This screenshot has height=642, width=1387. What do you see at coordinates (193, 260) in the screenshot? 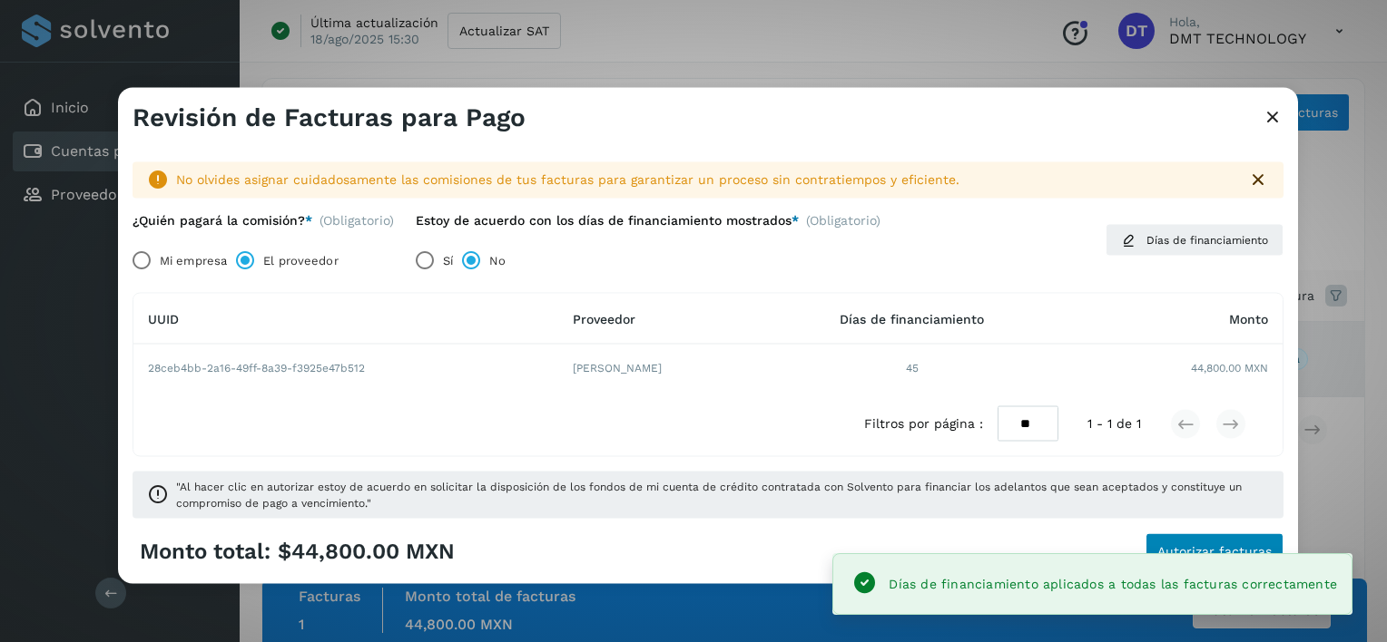
I see `label: Mi empresa` at bounding box center [193, 260].